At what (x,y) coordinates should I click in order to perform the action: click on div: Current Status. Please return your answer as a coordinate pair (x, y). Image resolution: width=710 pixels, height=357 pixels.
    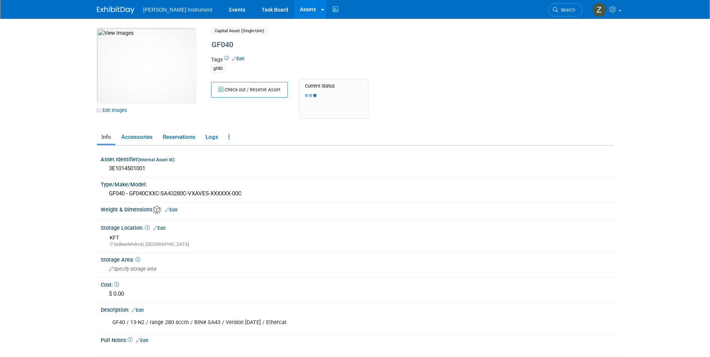
    Looking at the image, I should click on (333, 86).